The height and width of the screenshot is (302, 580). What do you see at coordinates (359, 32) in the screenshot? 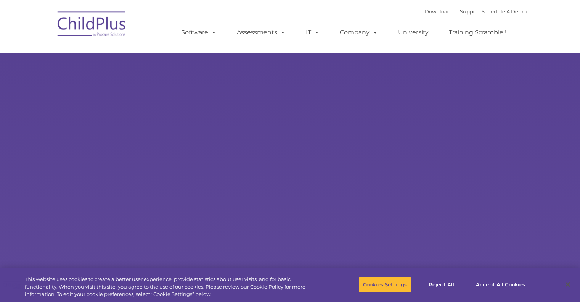
I see `a: Company` at bounding box center [359, 32].